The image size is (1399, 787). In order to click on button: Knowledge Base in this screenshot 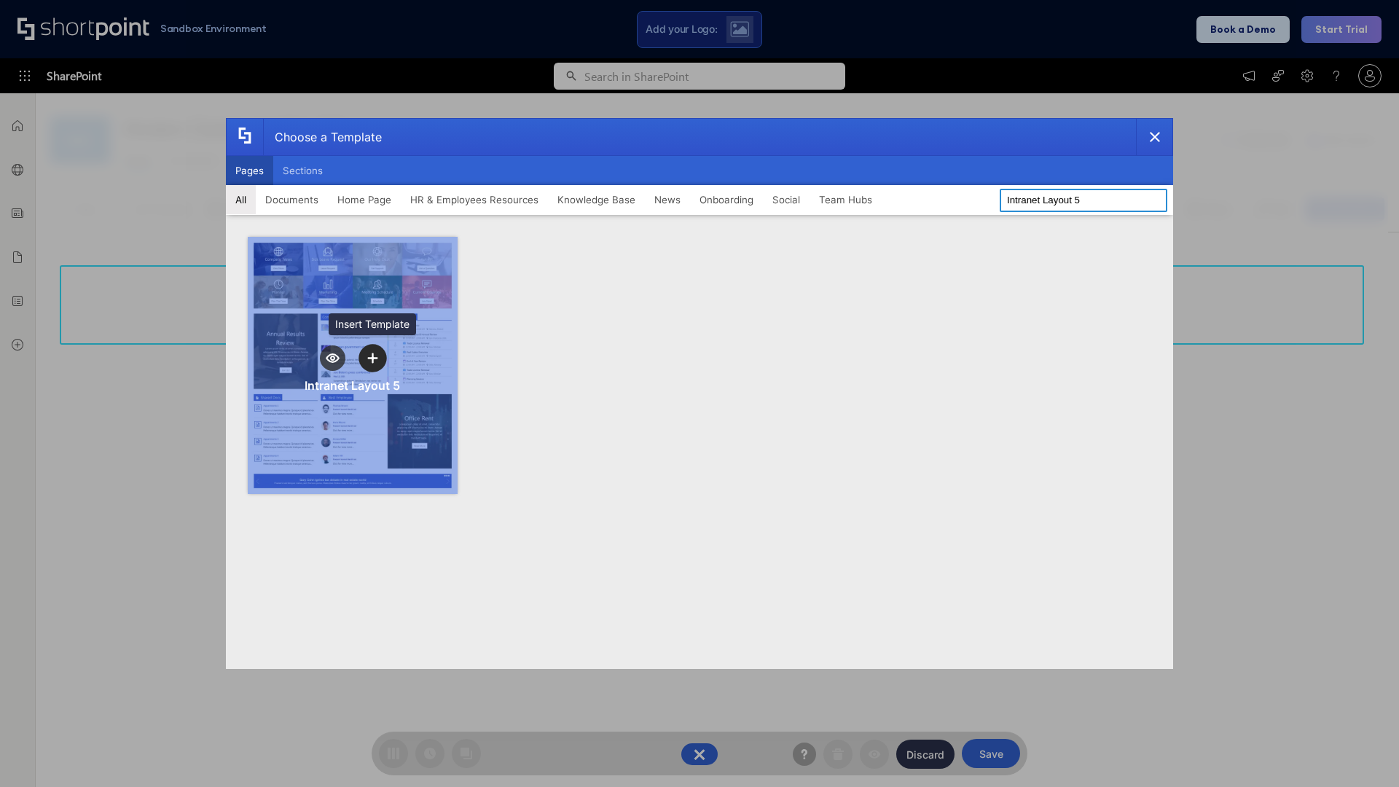, I will do `click(596, 200)`.